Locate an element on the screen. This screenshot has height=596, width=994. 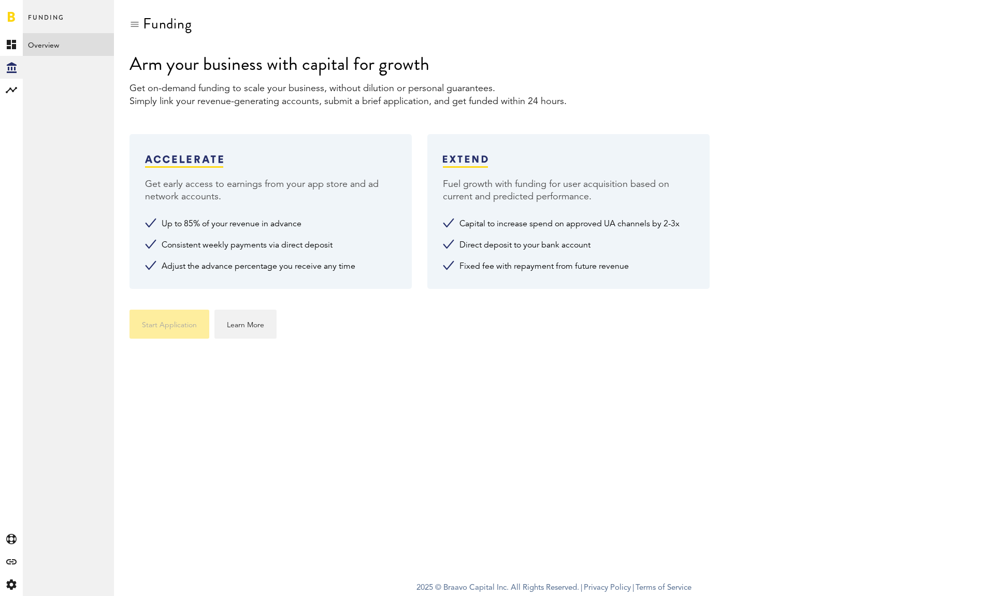
a: Overview is located at coordinates (68, 45).